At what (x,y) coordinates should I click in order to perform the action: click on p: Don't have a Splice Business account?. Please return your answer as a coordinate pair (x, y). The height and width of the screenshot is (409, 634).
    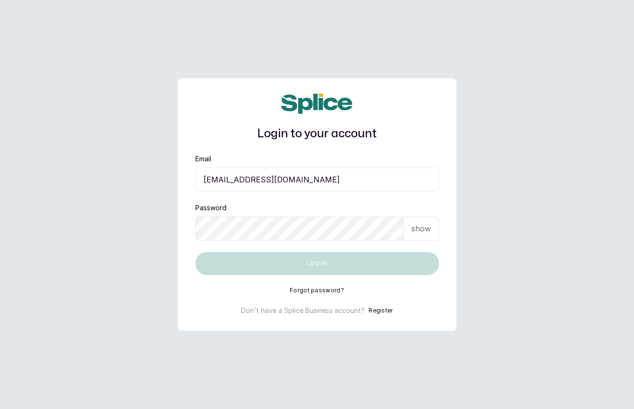
    Looking at the image, I should click on (303, 310).